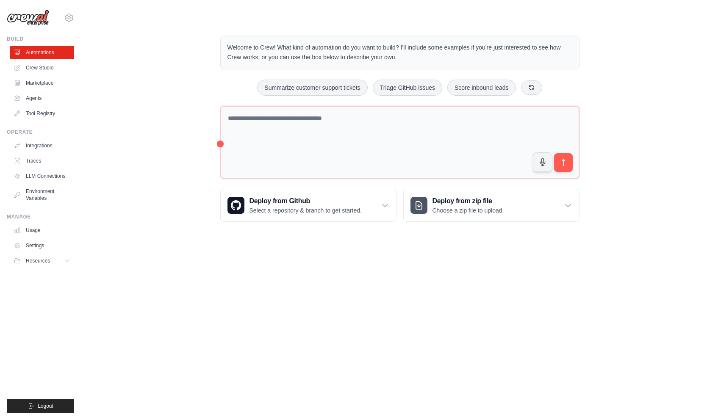 The image size is (718, 420). What do you see at coordinates (28, 18) in the screenshot?
I see `img: Logo` at bounding box center [28, 18].